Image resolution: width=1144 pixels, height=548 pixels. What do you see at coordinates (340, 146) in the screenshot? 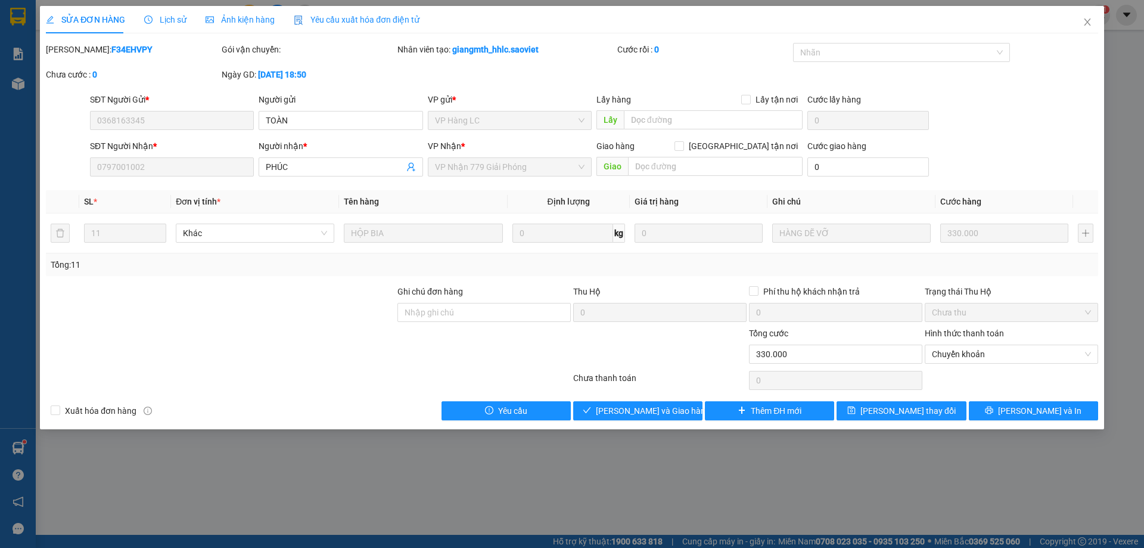
I see `div: Người nhận` at bounding box center [340, 146].